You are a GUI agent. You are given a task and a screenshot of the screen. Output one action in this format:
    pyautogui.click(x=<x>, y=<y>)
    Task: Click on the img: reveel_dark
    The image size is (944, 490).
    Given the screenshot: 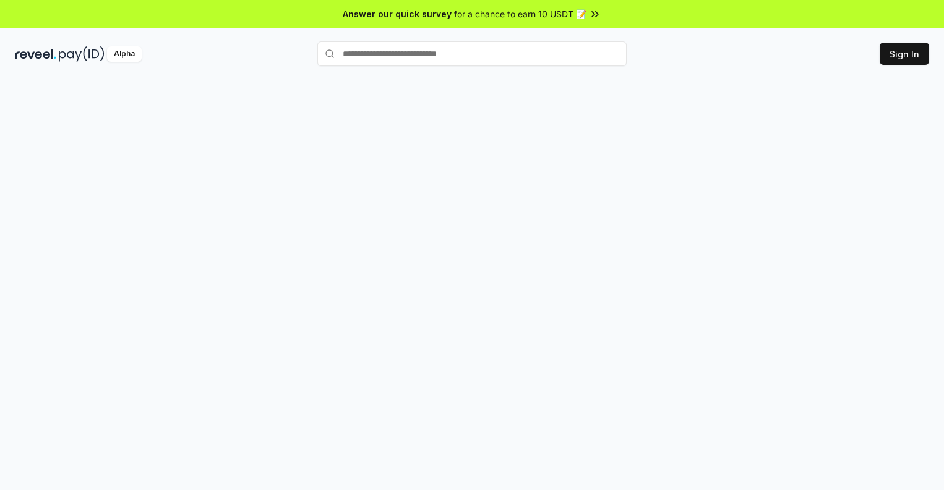 What is the action you would take?
    pyautogui.click(x=35, y=54)
    